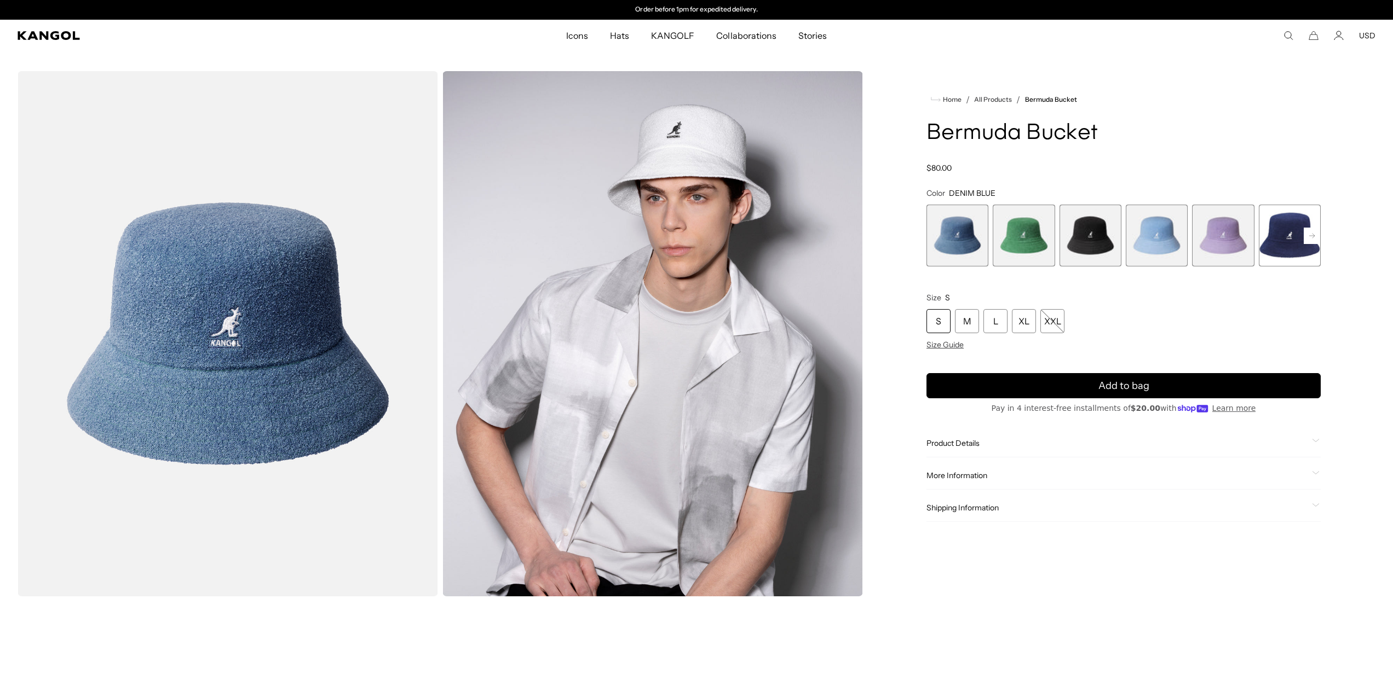 The width and height of the screenshot is (1393, 686). I want to click on slideshow-component: Announcement bar, so click(696, 10).